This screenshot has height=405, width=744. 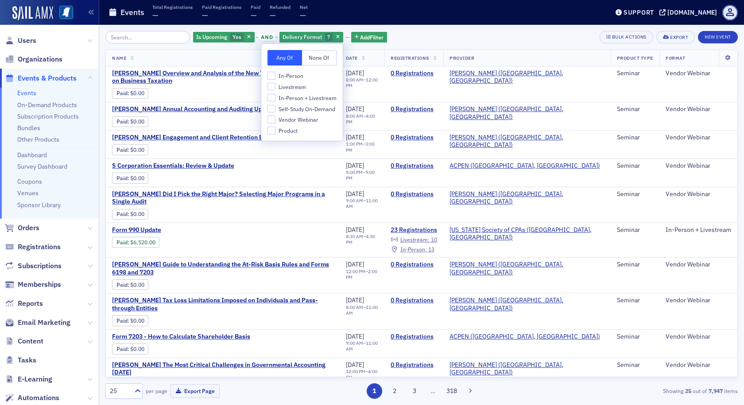 I want to click on span: Form 990 Update, so click(x=187, y=230).